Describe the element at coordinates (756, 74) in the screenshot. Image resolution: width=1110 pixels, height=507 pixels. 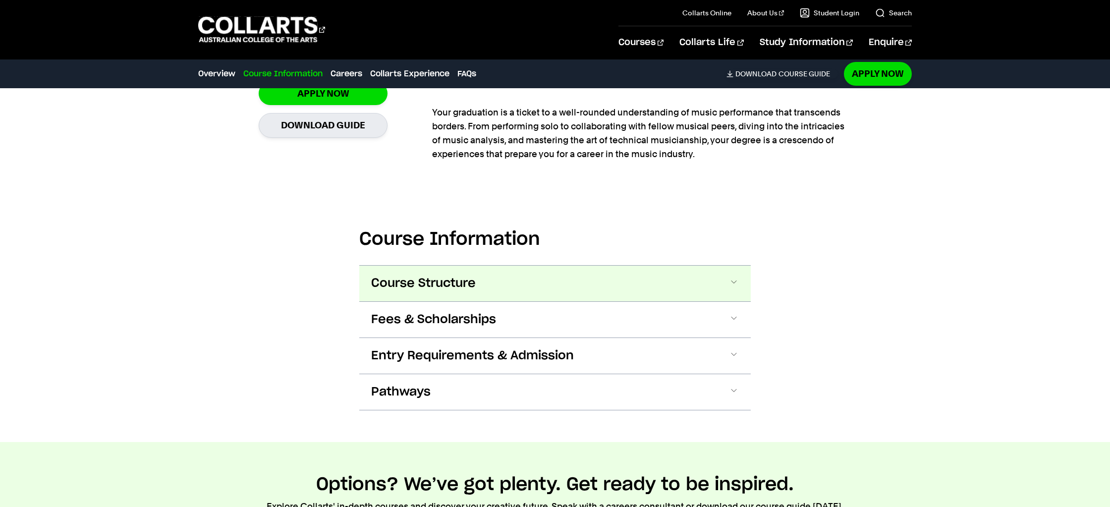
I see `span: Download` at that location.